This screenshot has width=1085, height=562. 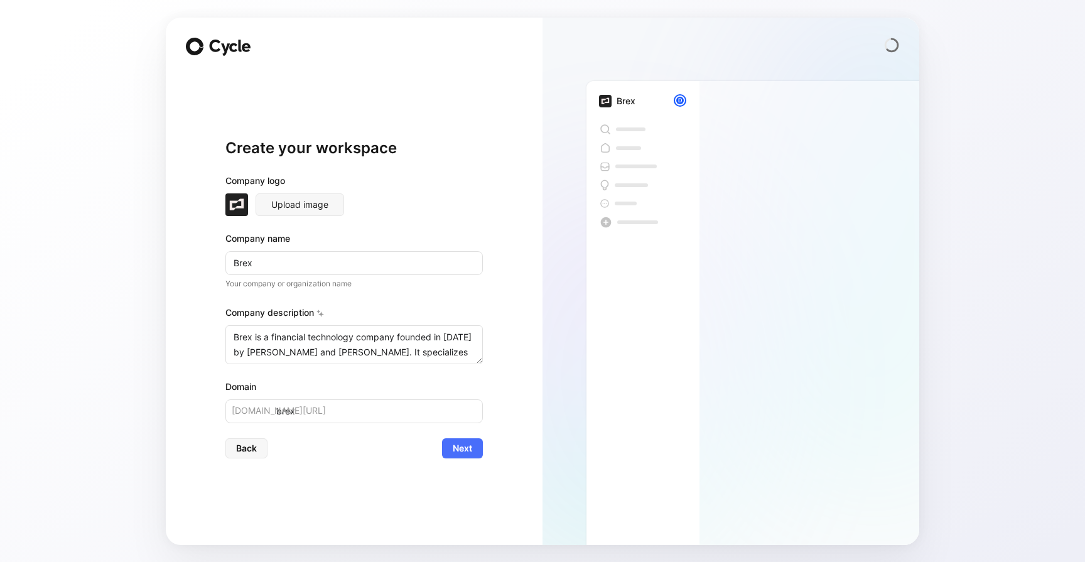 What do you see at coordinates (300, 205) in the screenshot?
I see `span: Upload image` at bounding box center [300, 205].